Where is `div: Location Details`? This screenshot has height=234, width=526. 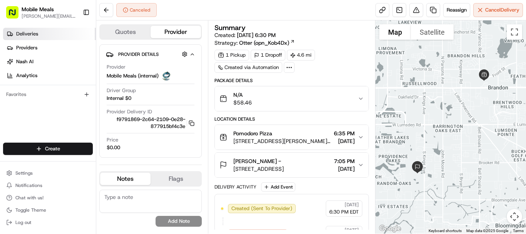 div: Location Details is located at coordinates (291, 119).